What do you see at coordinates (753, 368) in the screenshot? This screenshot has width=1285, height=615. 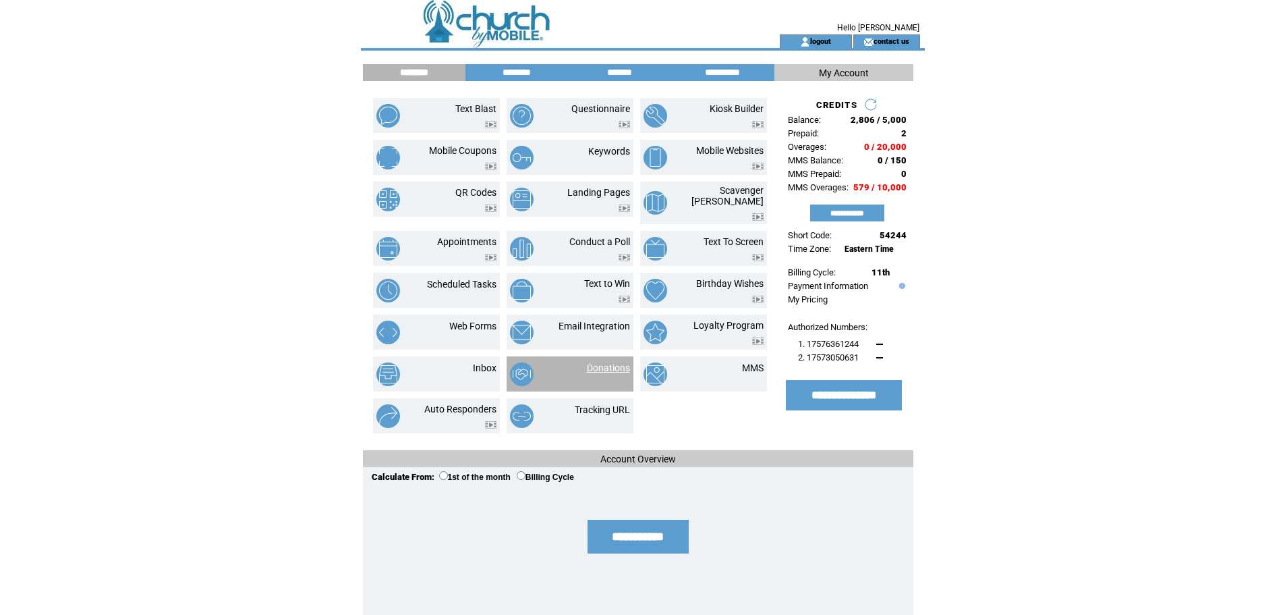 I see `a: MMS` at bounding box center [753, 368].